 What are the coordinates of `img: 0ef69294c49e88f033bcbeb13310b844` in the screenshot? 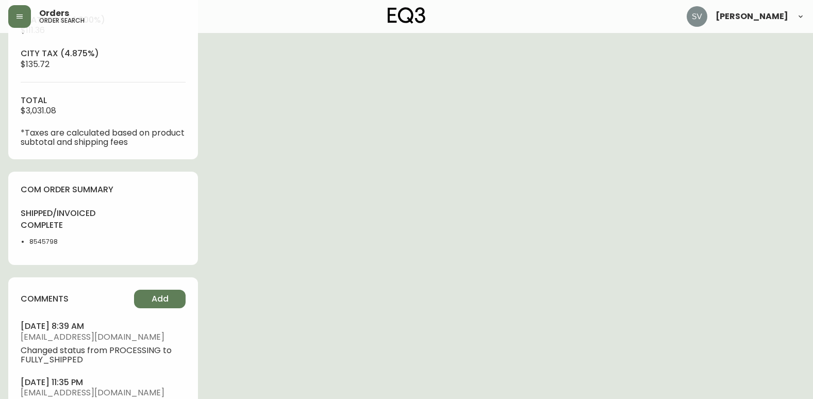 It's located at (697, 16).